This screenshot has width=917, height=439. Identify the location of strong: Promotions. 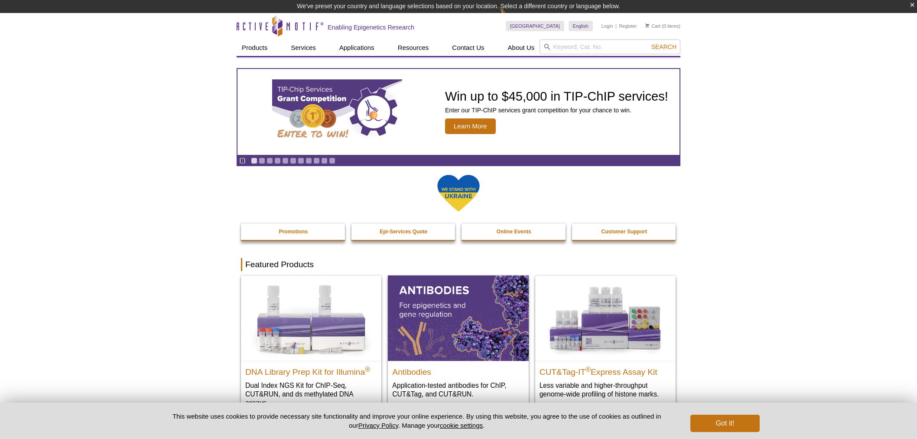
(293, 231).